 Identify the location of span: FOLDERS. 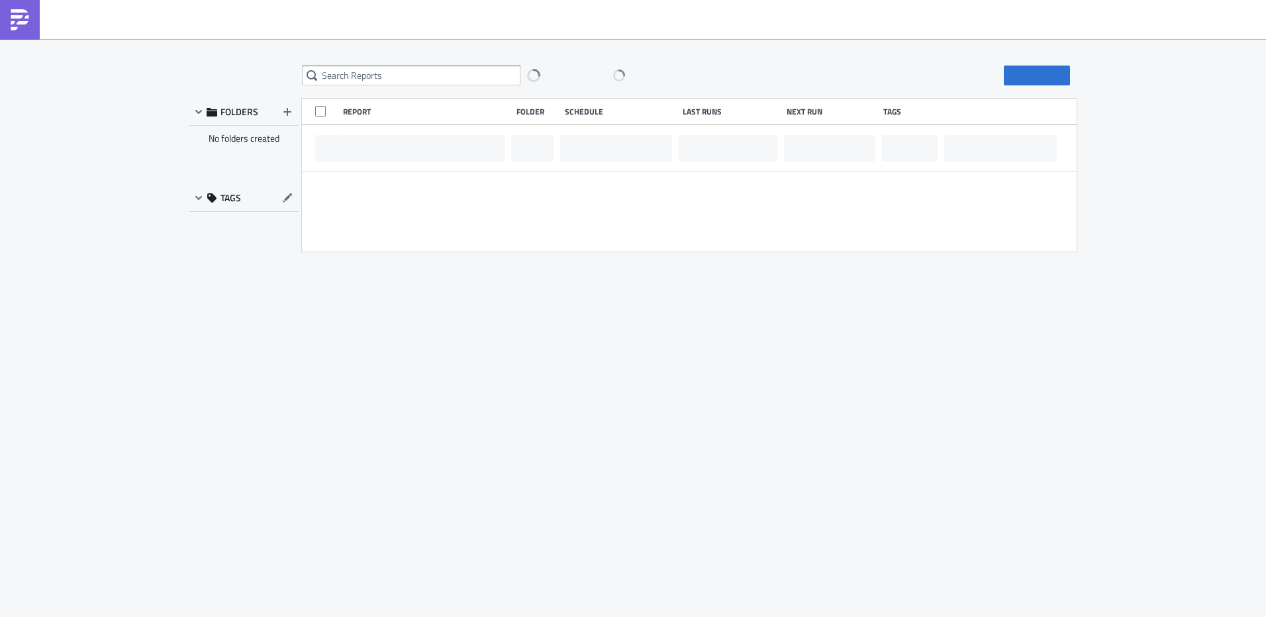
(239, 112).